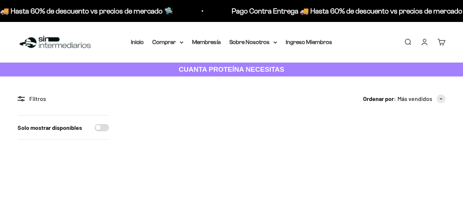 The image size is (463, 214). I want to click on a: Inicio, so click(137, 42).